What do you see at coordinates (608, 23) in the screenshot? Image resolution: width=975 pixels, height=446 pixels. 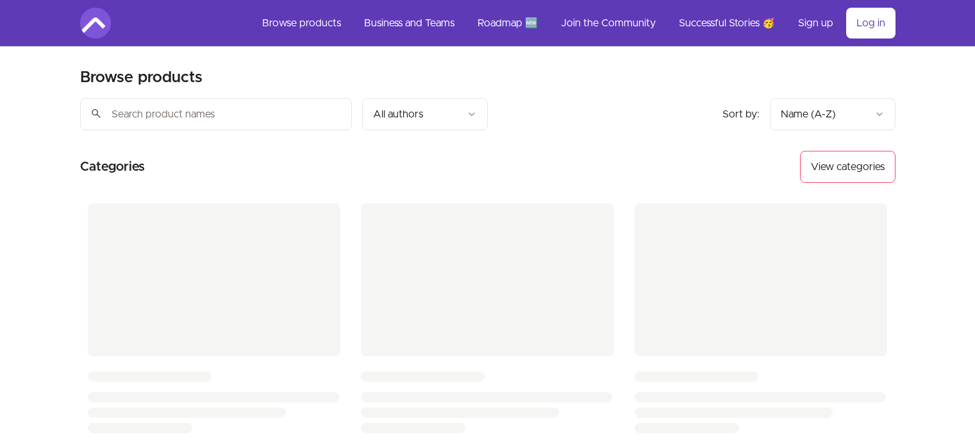 I see `a: Join the Community` at bounding box center [608, 23].